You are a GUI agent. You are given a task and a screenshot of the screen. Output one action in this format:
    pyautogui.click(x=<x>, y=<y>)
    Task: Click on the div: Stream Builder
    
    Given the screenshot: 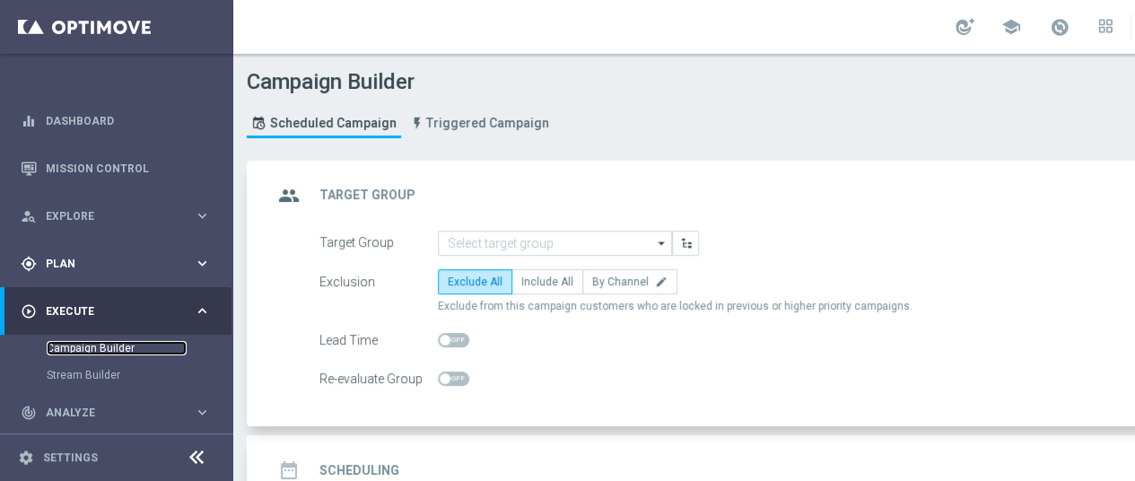 What is the action you would take?
    pyautogui.click(x=139, y=375)
    